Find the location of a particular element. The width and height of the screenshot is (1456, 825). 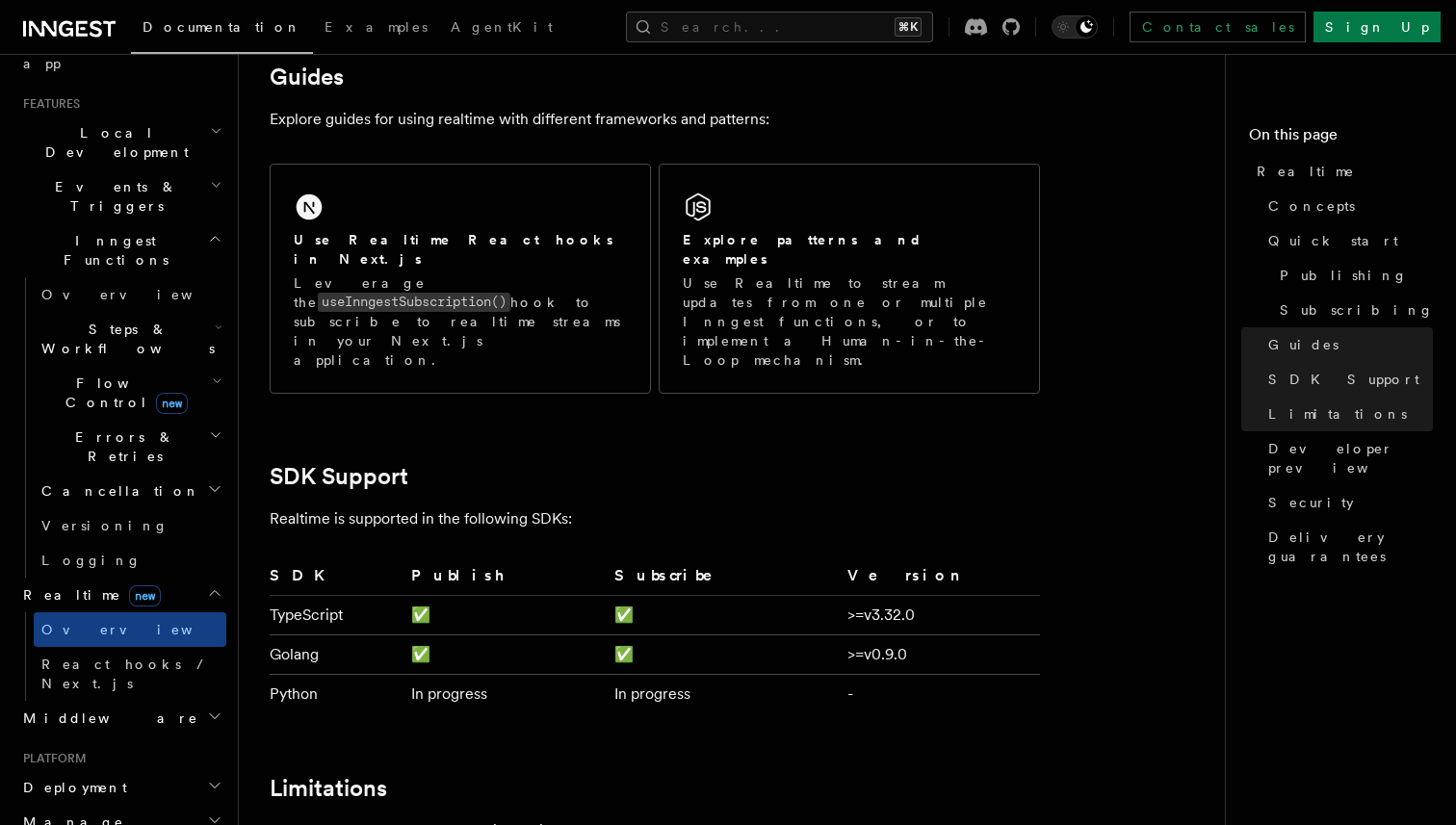

span: Platform is located at coordinates (51, 759).